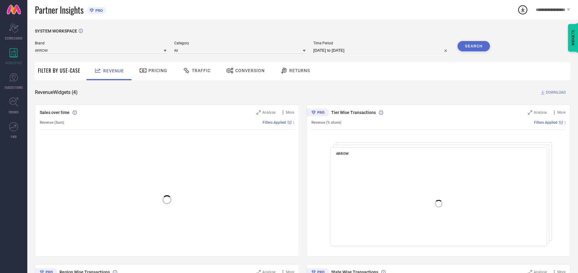  I want to click on input: Select time period, so click(382, 50).